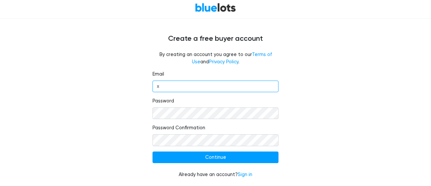 This screenshot has height=186, width=431. What do you see at coordinates (232, 58) in the screenshot?
I see `a: Terms of Use` at bounding box center [232, 58].